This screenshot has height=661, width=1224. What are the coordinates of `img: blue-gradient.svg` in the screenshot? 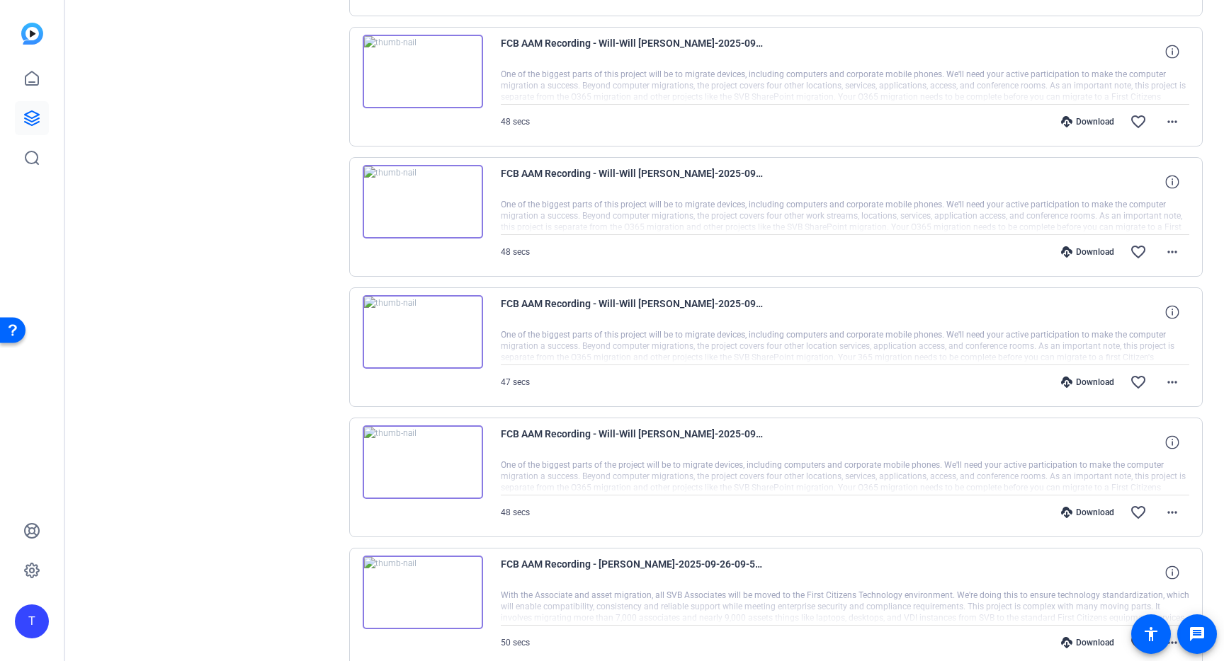 It's located at (32, 33).